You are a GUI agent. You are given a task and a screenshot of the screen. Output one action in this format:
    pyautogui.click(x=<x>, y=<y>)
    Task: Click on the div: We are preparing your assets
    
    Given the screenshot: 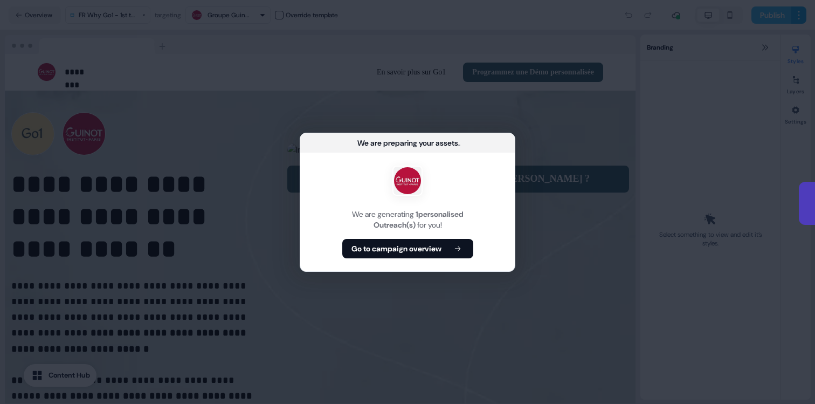 What is the action you would take?
    pyautogui.click(x=408, y=143)
    